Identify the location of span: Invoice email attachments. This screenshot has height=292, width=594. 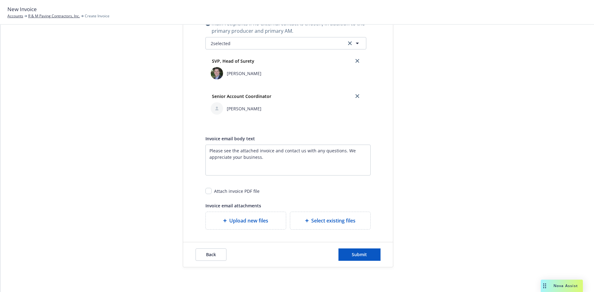
(233, 206).